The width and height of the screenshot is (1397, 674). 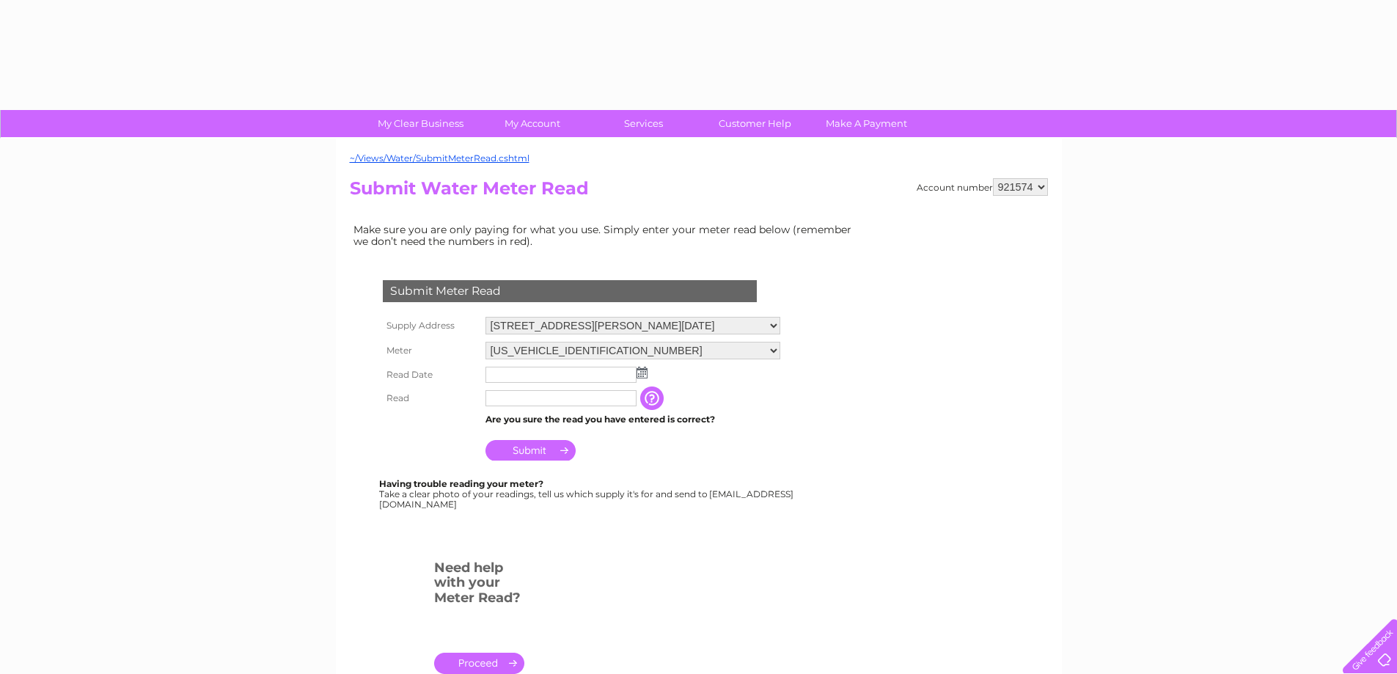 What do you see at coordinates (439, 158) in the screenshot?
I see `a: ~/Views/Water/SubmitMeterRead.cshtml` at bounding box center [439, 158].